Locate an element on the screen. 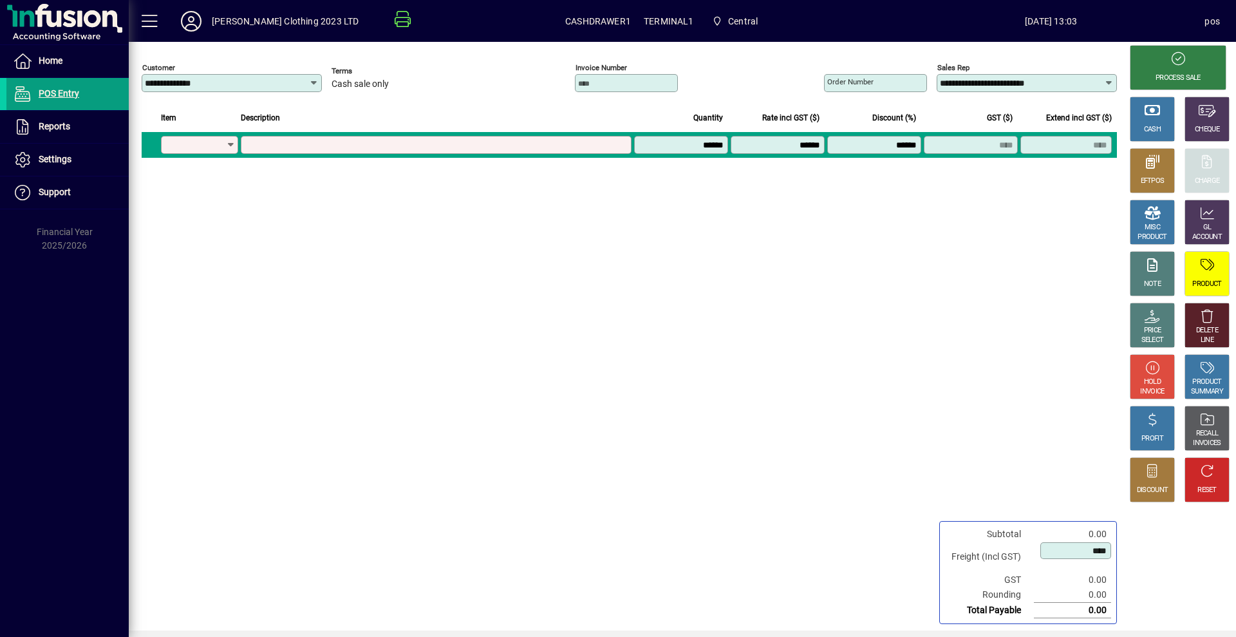 Image resolution: width=1236 pixels, height=637 pixels. div: EFTPOS is located at coordinates (1152, 181).